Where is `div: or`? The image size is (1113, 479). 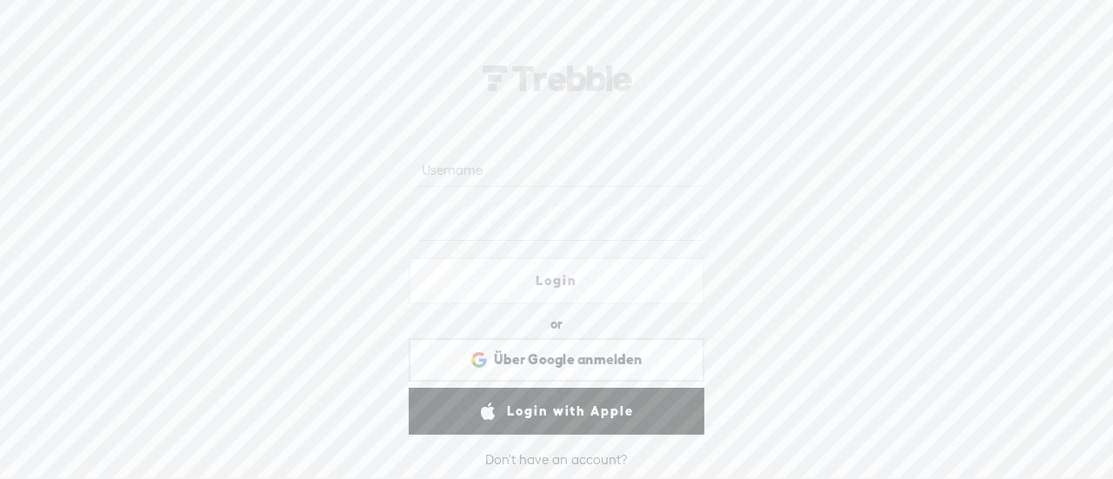 div: or is located at coordinates (557, 324).